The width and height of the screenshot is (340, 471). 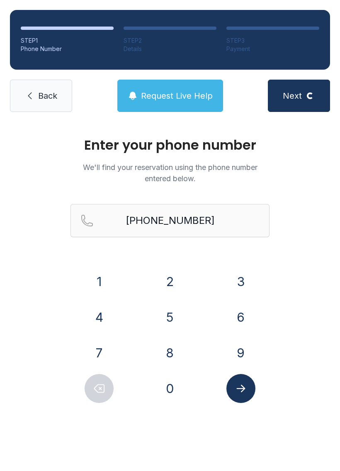 What do you see at coordinates (170, 282) in the screenshot?
I see `button: 2` at bounding box center [170, 282].